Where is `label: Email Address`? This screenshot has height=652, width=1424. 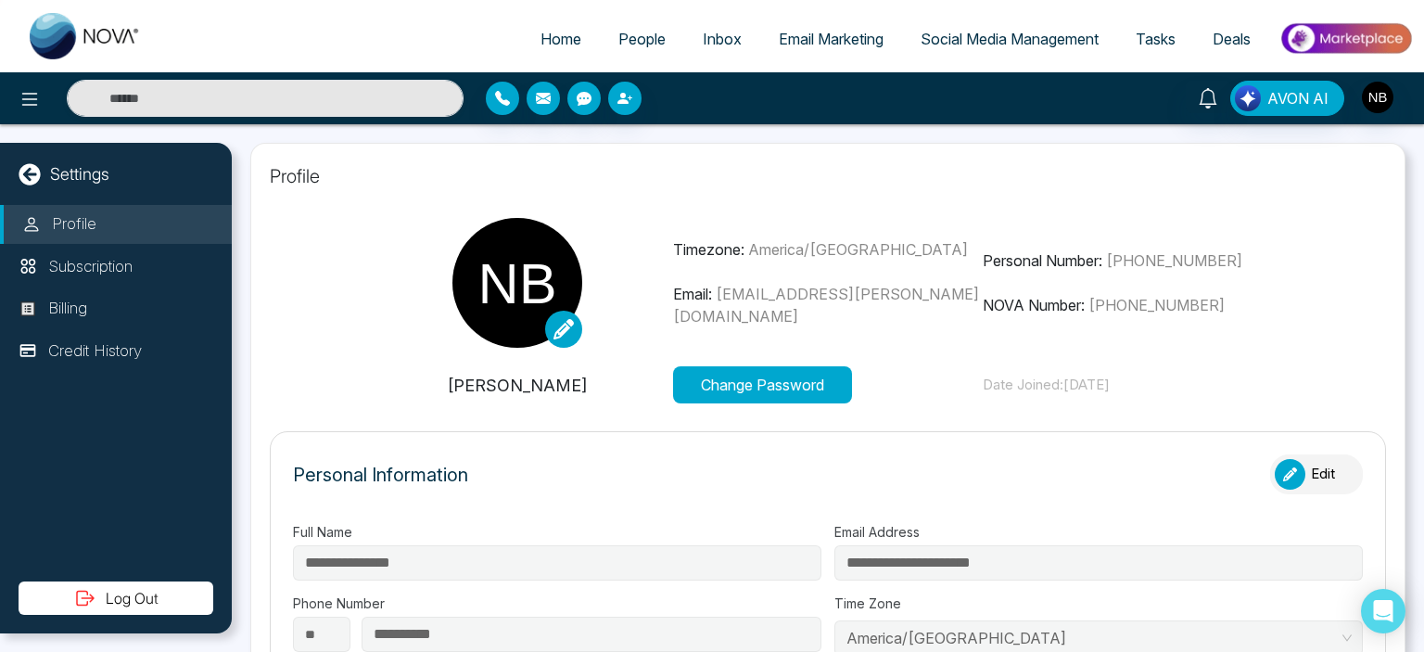
label: Email Address is located at coordinates (1098, 531).